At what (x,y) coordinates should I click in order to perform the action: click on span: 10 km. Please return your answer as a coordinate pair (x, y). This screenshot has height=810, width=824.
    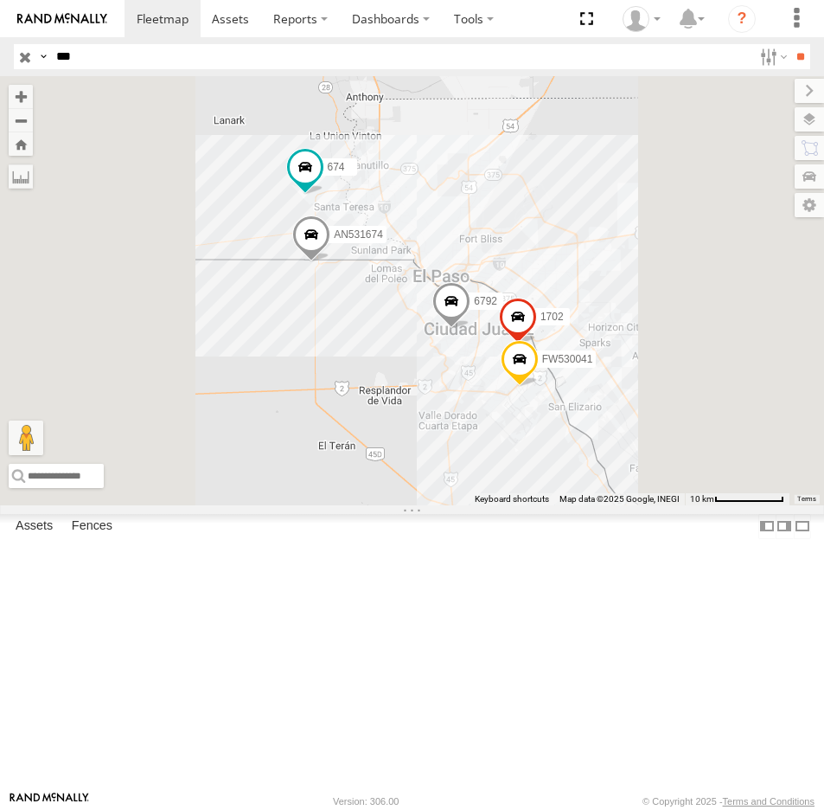
    Looking at the image, I should click on (702, 498).